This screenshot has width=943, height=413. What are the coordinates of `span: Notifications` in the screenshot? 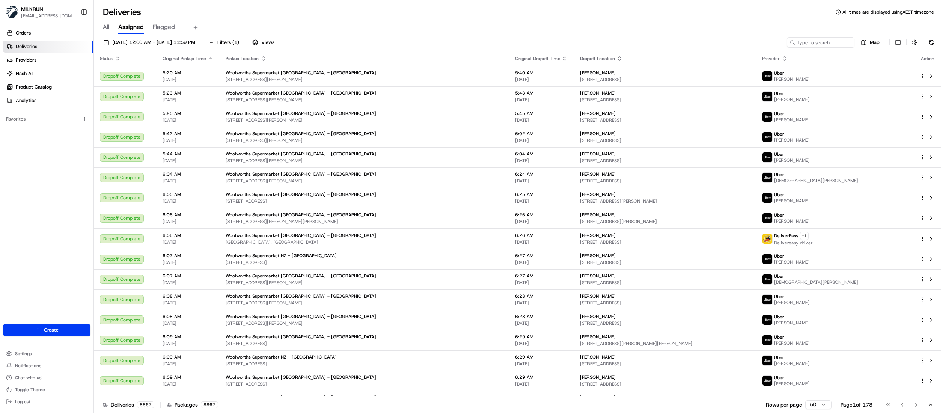 It's located at (28, 366).